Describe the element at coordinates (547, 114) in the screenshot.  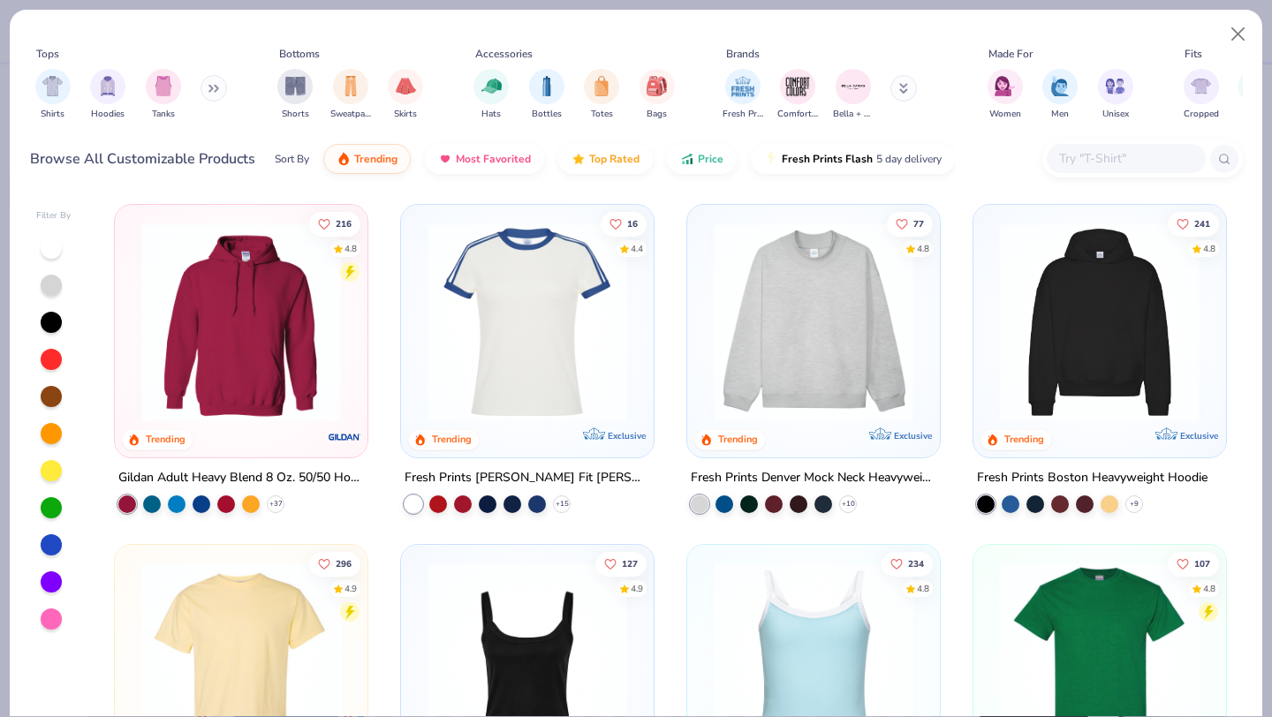
I see `span: Bottles` at that location.